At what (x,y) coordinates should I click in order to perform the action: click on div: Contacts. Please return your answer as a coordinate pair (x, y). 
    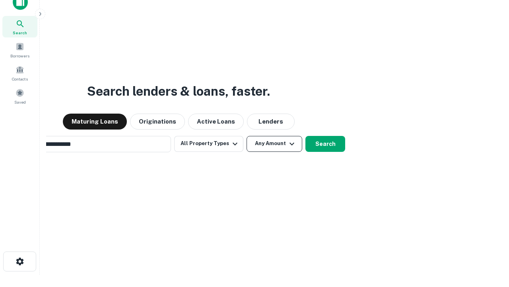
    Looking at the image, I should click on (20, 73).